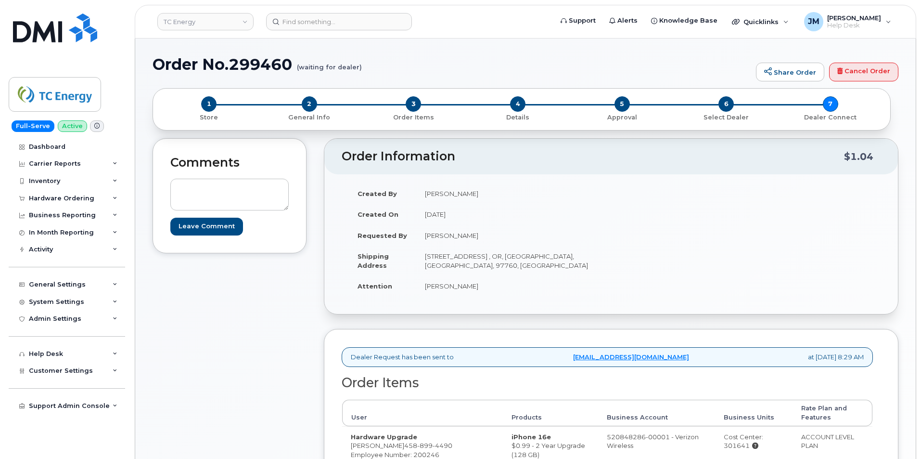 The width and height of the screenshot is (921, 459). What do you see at coordinates (414, 117) in the screenshot?
I see `a: 3 Order Items` at bounding box center [414, 117].